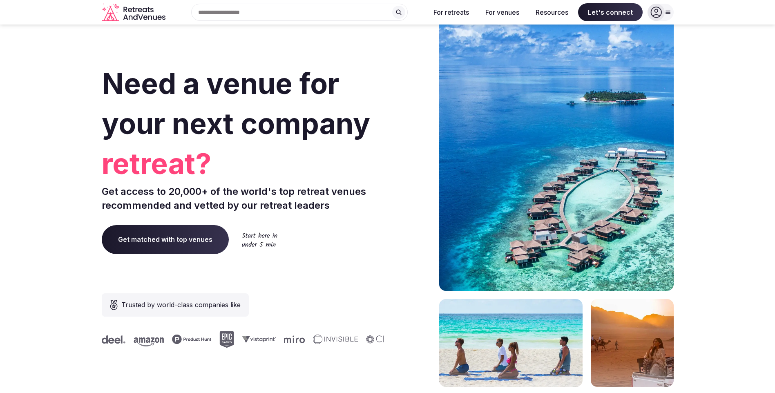 The image size is (775, 393). What do you see at coordinates (259, 239) in the screenshot?
I see `img: Start here in under 5 min` at bounding box center [259, 239].